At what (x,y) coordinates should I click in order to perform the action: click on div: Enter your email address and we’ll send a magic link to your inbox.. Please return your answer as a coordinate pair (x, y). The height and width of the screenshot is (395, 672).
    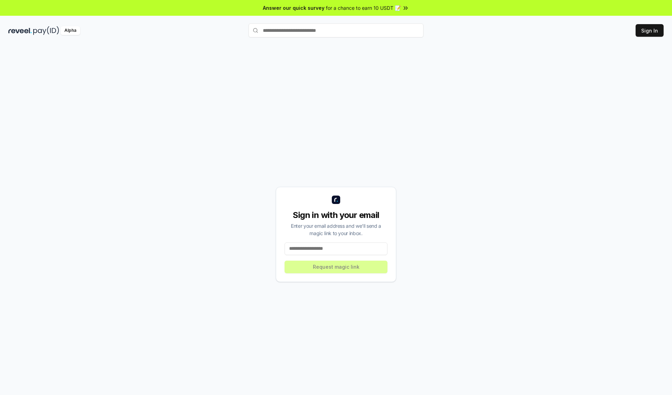
    Looking at the image, I should click on (336, 229).